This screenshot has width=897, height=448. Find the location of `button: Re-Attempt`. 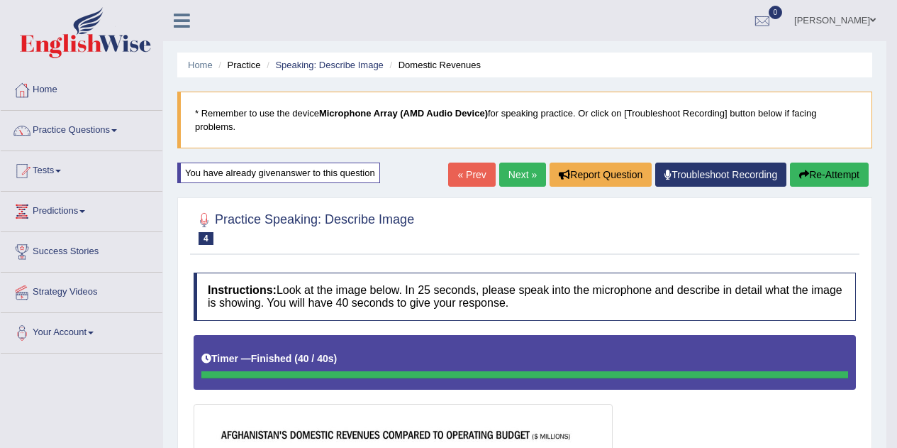

button: Re-Attempt is located at coordinates (829, 175).